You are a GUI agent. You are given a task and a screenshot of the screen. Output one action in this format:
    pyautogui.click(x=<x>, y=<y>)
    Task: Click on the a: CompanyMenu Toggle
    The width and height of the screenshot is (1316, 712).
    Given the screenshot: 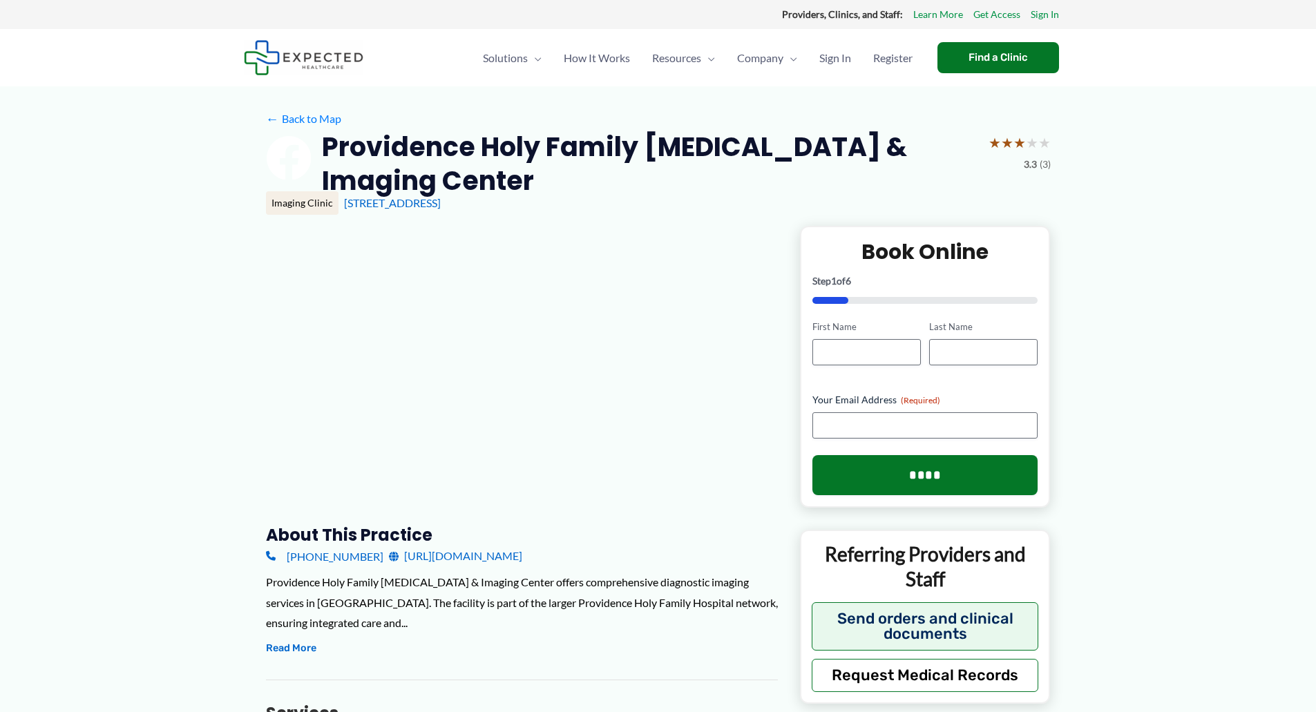 What is the action you would take?
    pyautogui.click(x=767, y=58)
    